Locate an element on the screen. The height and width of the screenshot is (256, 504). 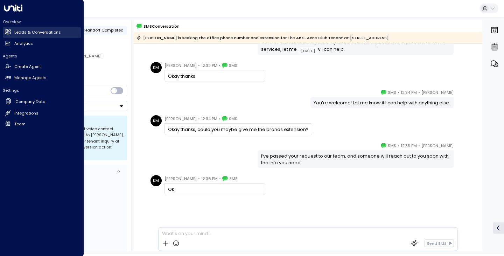
a: Leads & Conversations is located at coordinates (42, 33).